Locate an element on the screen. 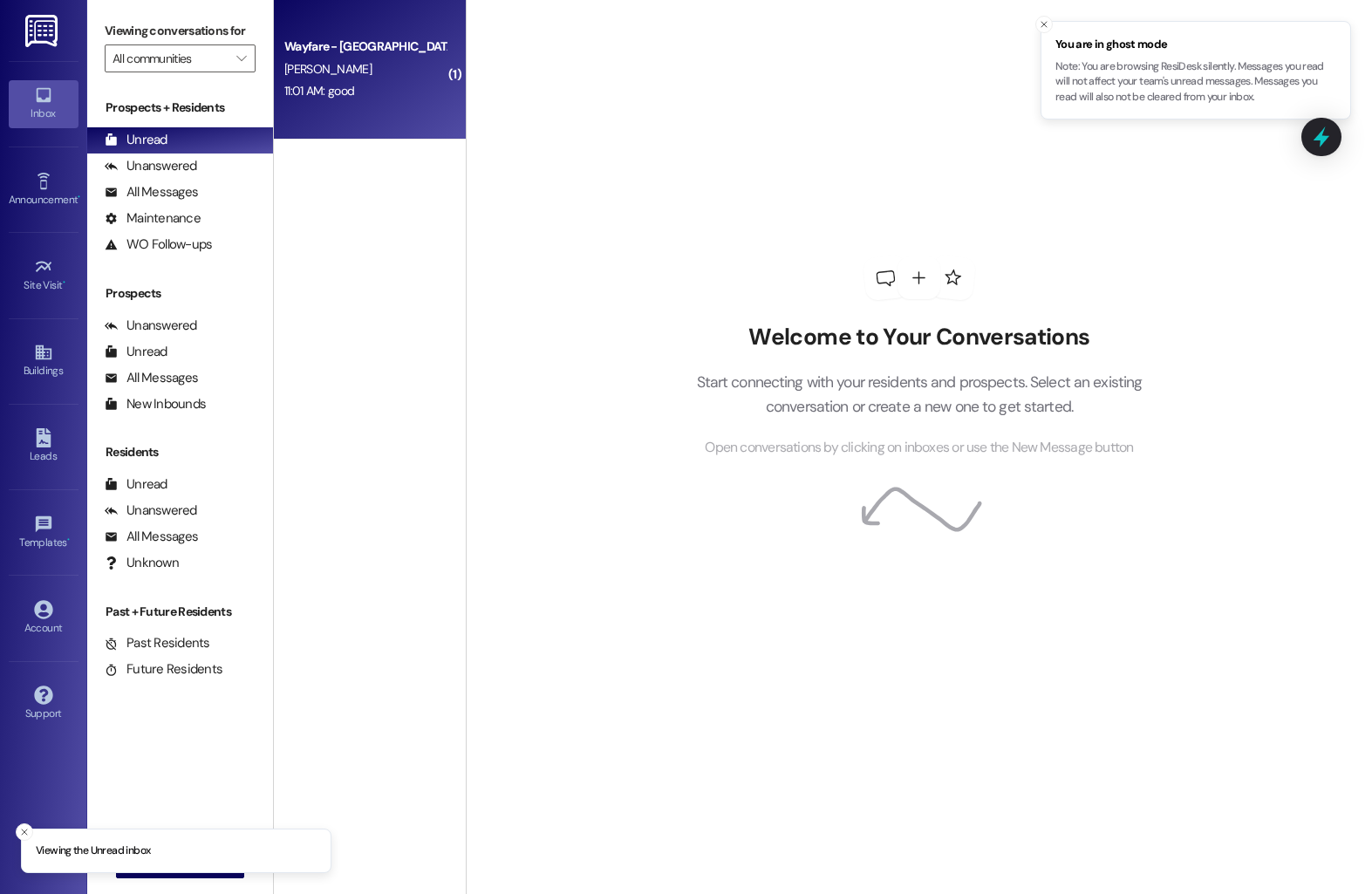 The height and width of the screenshot is (894, 1372). div: Past + Future Residents is located at coordinates (179, 611).